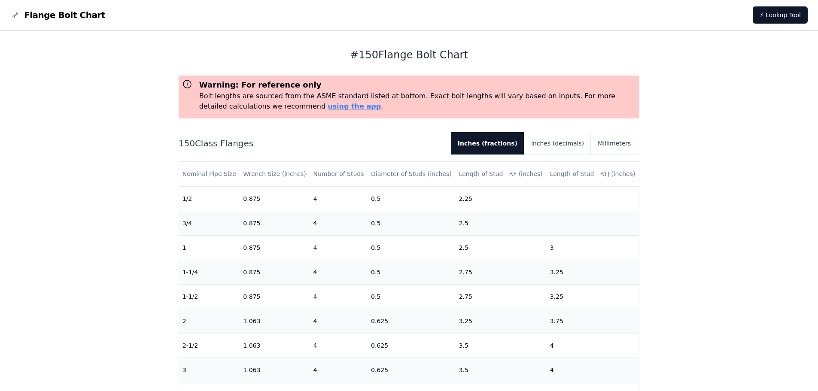 This screenshot has width=818, height=391. Describe the element at coordinates (354, 106) in the screenshot. I see `a: using the app` at that location.